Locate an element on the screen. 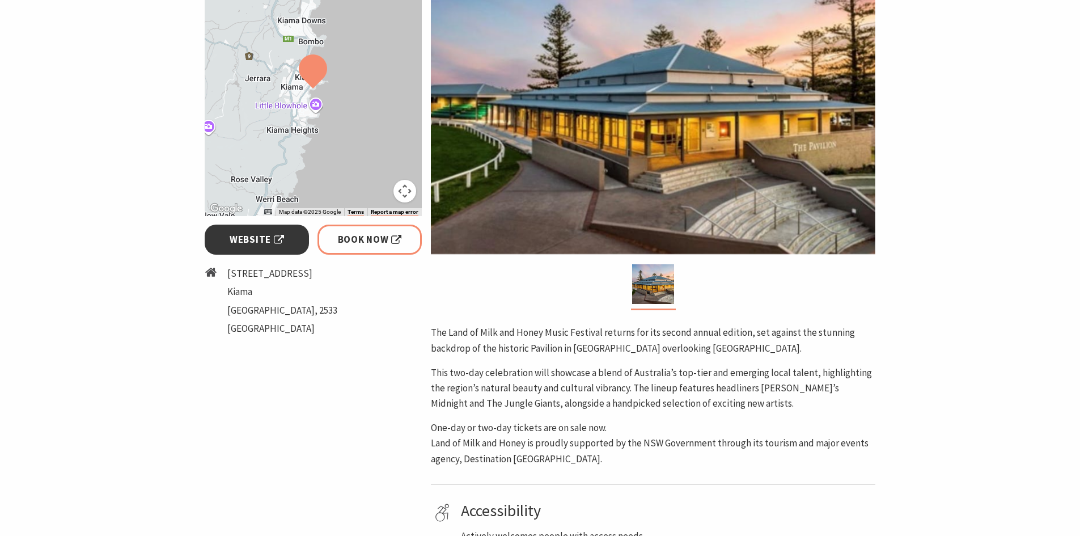 The height and width of the screenshot is (536, 1080). p: This two-day celebration will showcase a blend of Australia’s top-tier and emerging local talent,... is located at coordinates (653, 388).